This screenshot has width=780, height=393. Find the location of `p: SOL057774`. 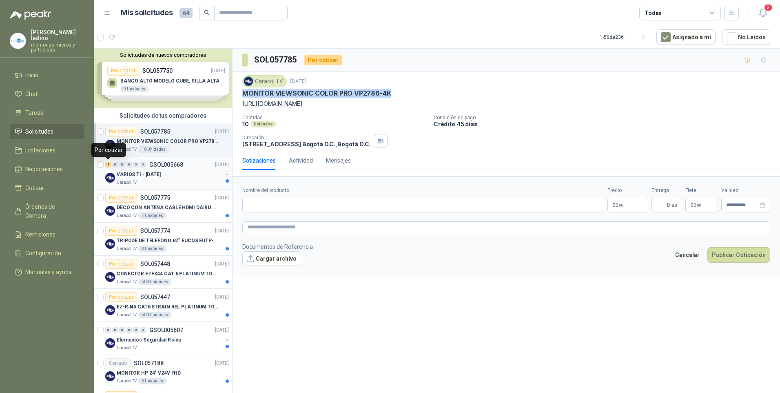

p: SOL057774 is located at coordinates (155, 231).